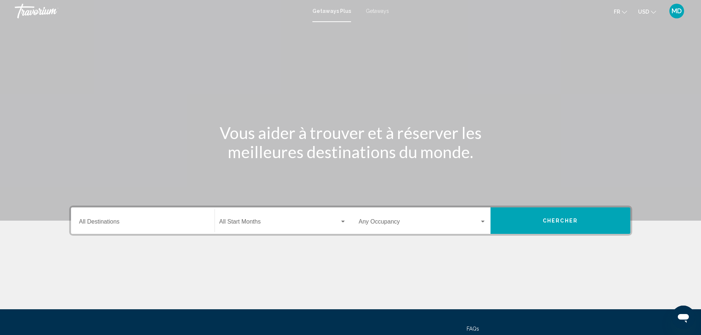 This screenshot has width=701, height=335. What do you see at coordinates (160, 11) in the screenshot?
I see `a: Travorium` at bounding box center [160, 11].